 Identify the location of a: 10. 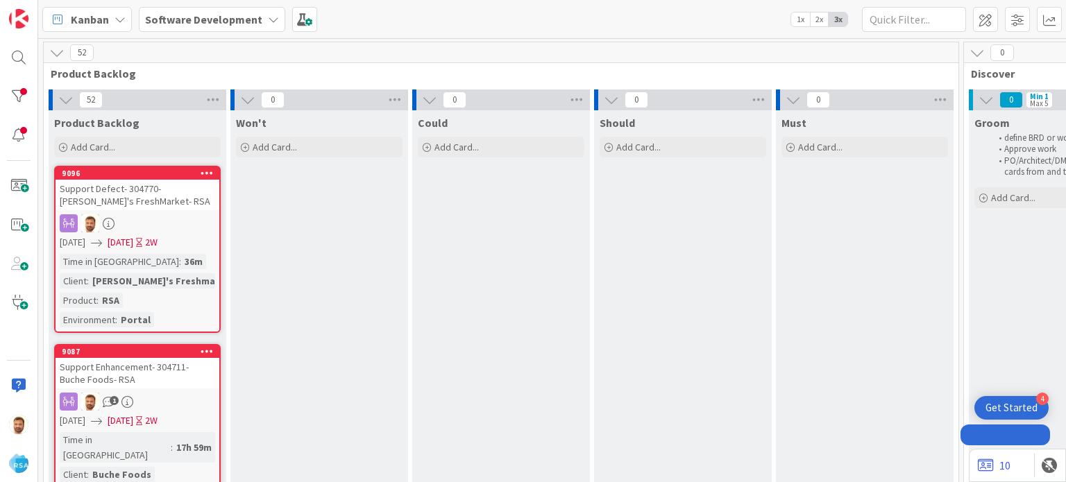
(993, 465).